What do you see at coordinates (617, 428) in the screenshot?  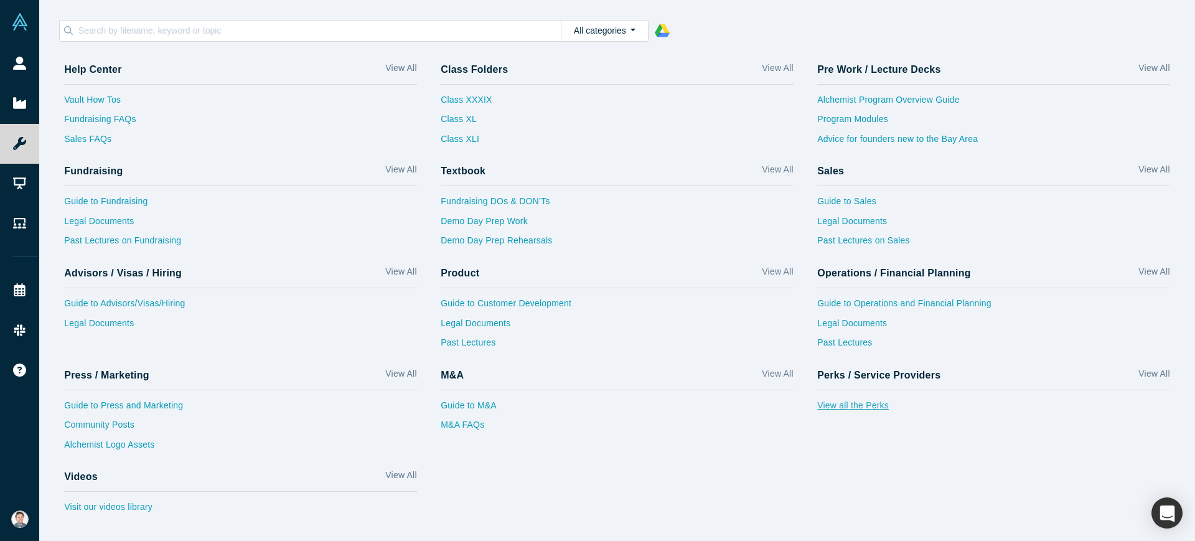 I see `a: M&A FAQs` at bounding box center [617, 428].